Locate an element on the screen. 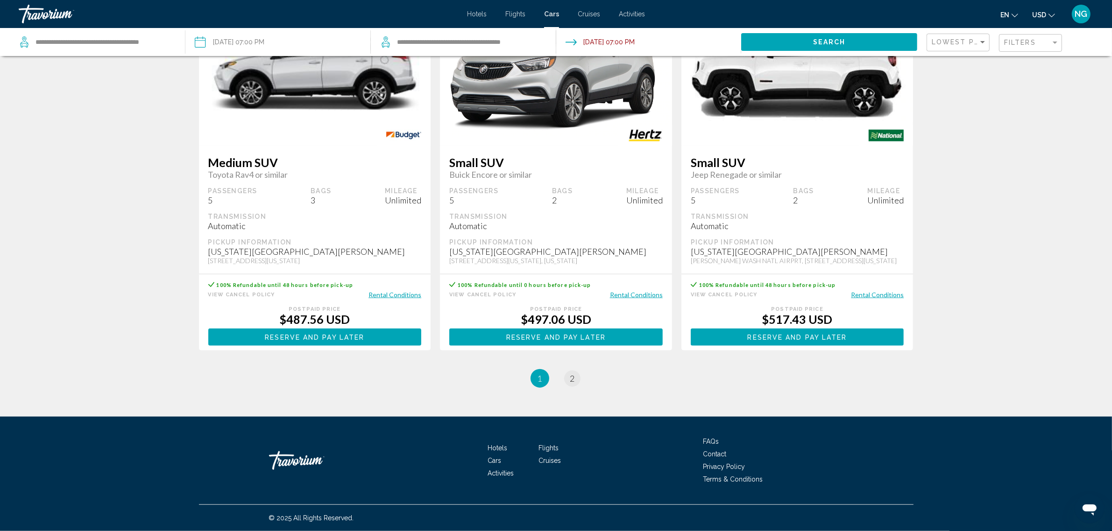 The image size is (1112, 531). a: Terms & Conditions is located at coordinates (733, 479).